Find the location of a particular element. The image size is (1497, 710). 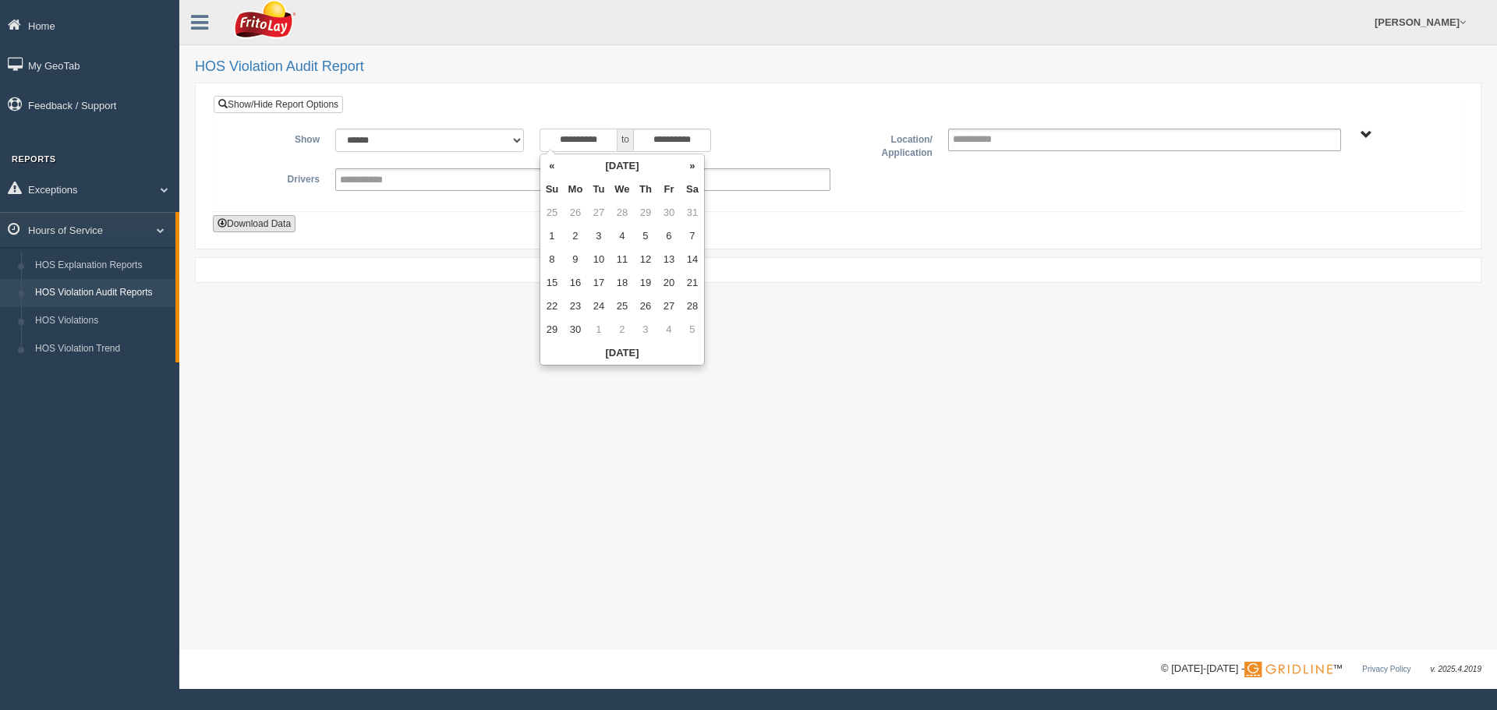

th: Su is located at coordinates (552, 189).